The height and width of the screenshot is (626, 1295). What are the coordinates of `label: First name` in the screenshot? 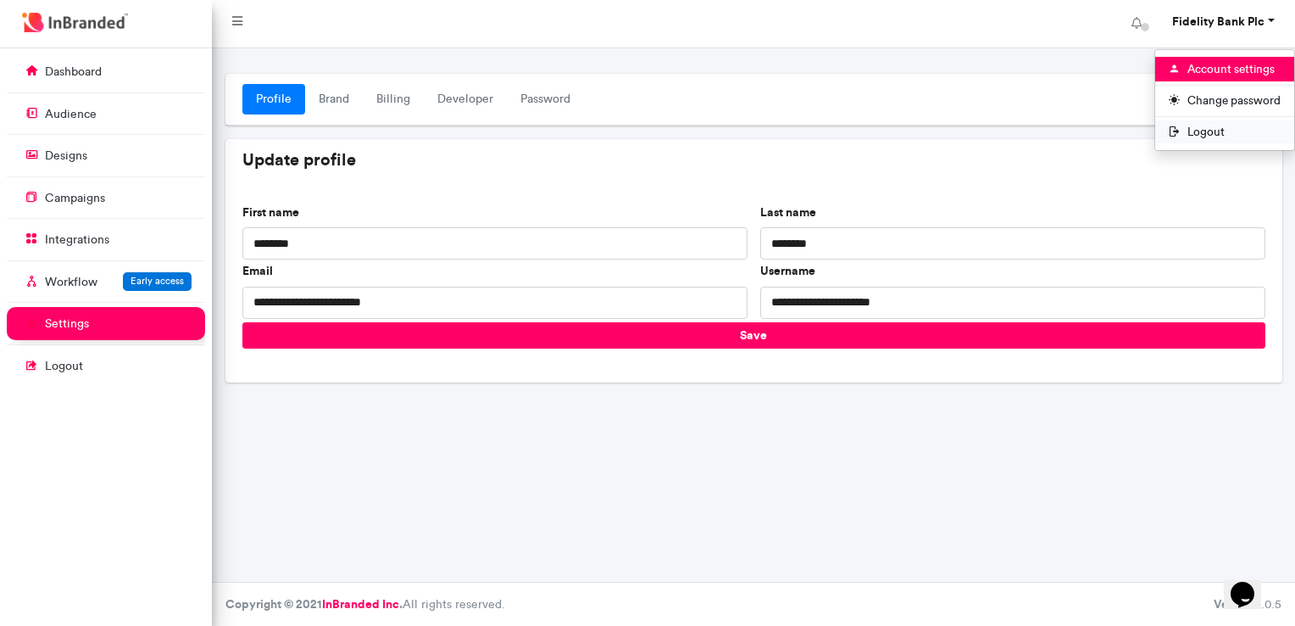 It's located at (270, 213).